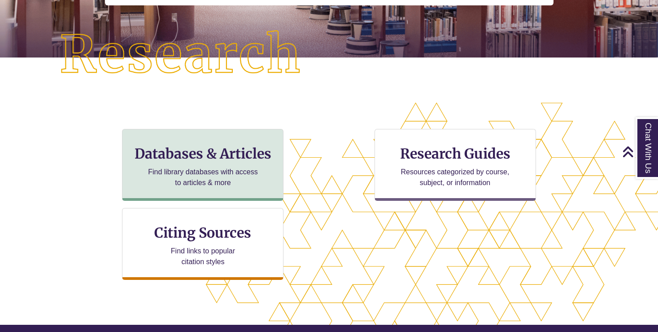  What do you see at coordinates (203, 244) in the screenshot?
I see `a: Citing Sources Find links to popular citation styles` at bounding box center [203, 244].